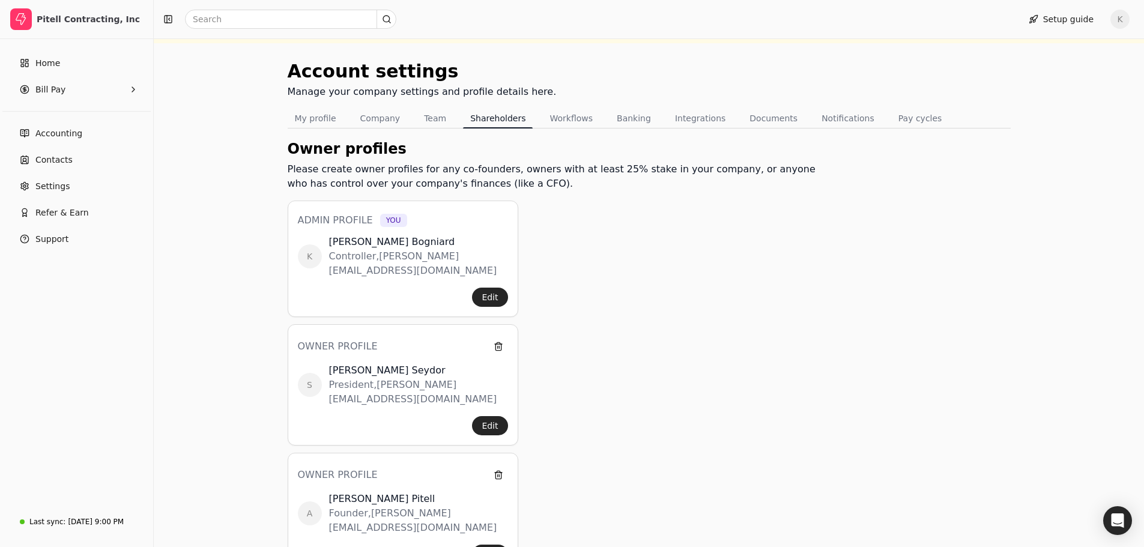  Describe the element at coordinates (47, 63) in the screenshot. I see `span: Home` at that location.